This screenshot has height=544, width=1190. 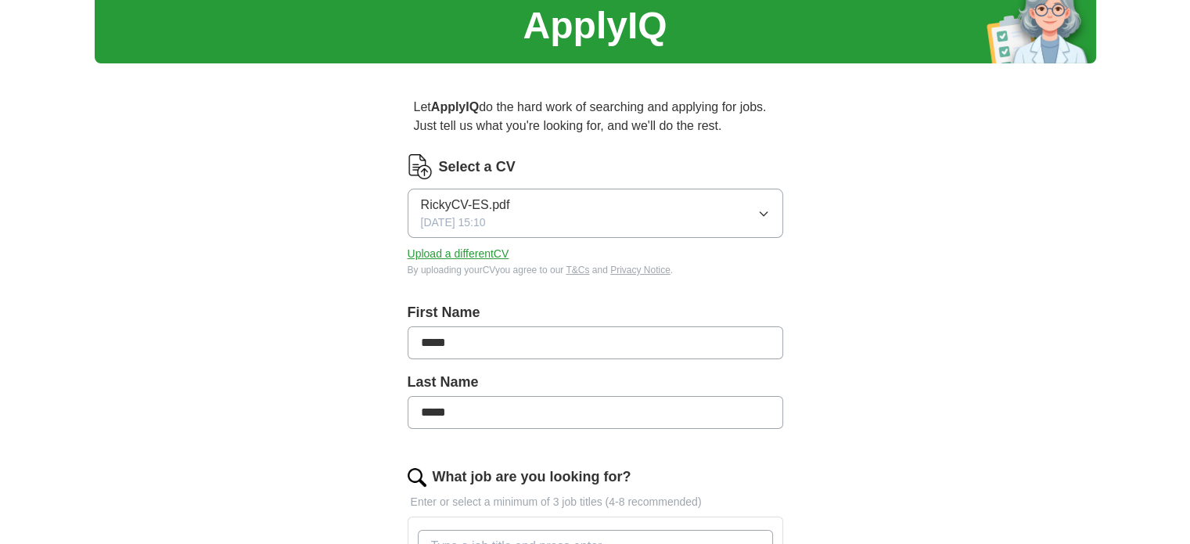 I want to click on label: Select a CV, so click(x=477, y=167).